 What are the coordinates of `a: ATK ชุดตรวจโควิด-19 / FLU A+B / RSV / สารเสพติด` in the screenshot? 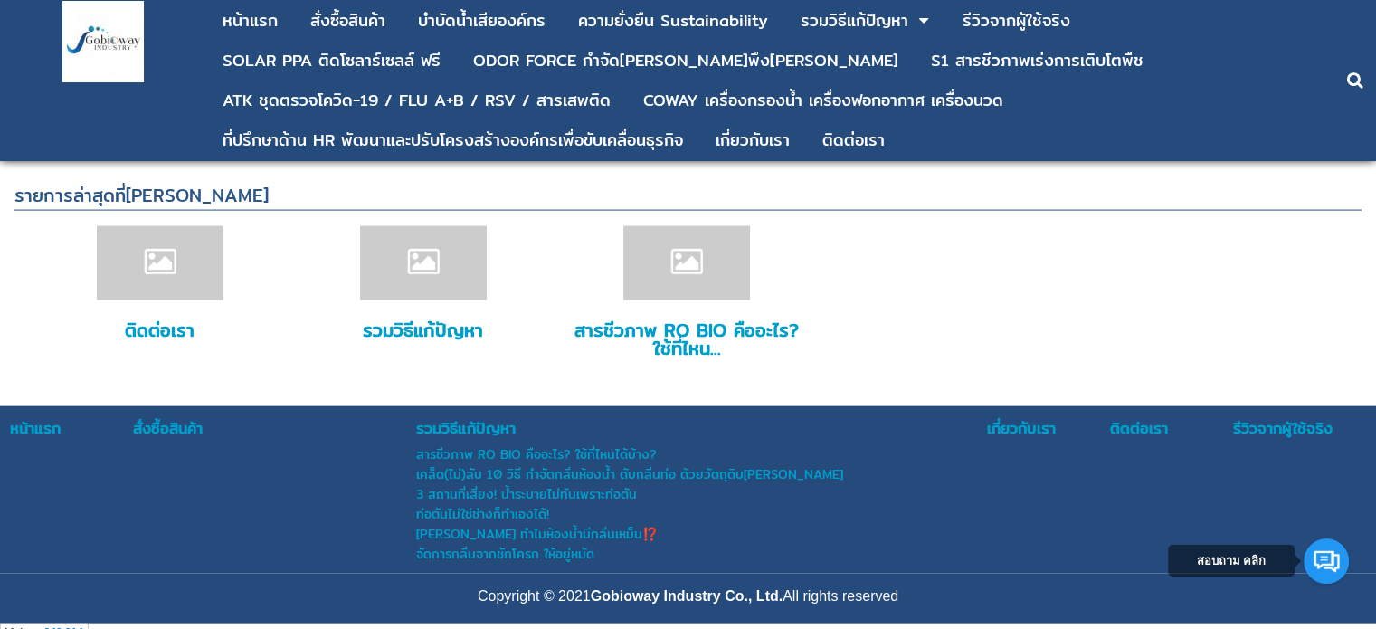 It's located at (416, 100).